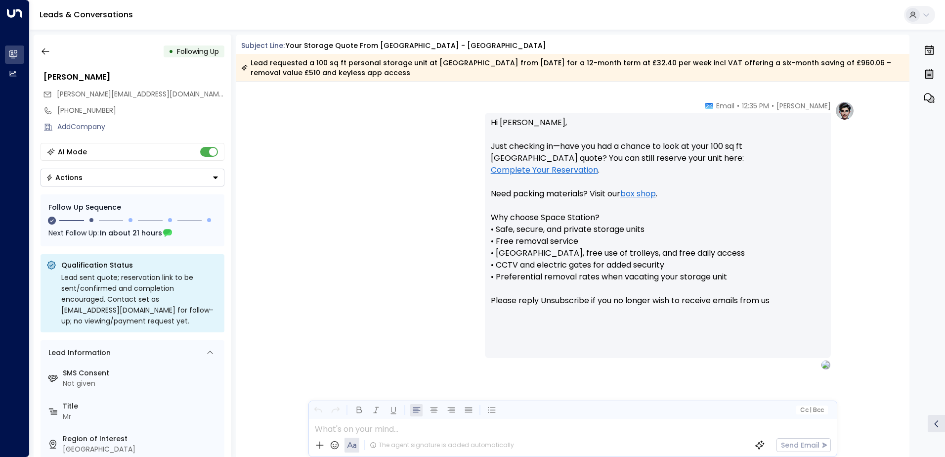 Image resolution: width=945 pixels, height=457 pixels. I want to click on span: In about 21 hours, so click(131, 233).